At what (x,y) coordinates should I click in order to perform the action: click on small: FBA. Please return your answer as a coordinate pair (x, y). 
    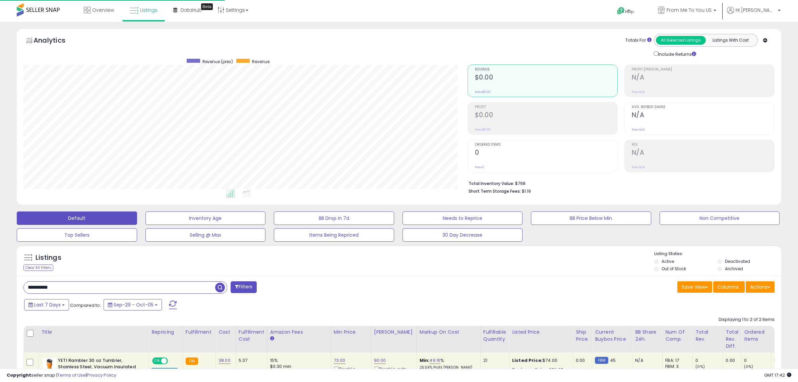
    Looking at the image, I should click on (192, 361).